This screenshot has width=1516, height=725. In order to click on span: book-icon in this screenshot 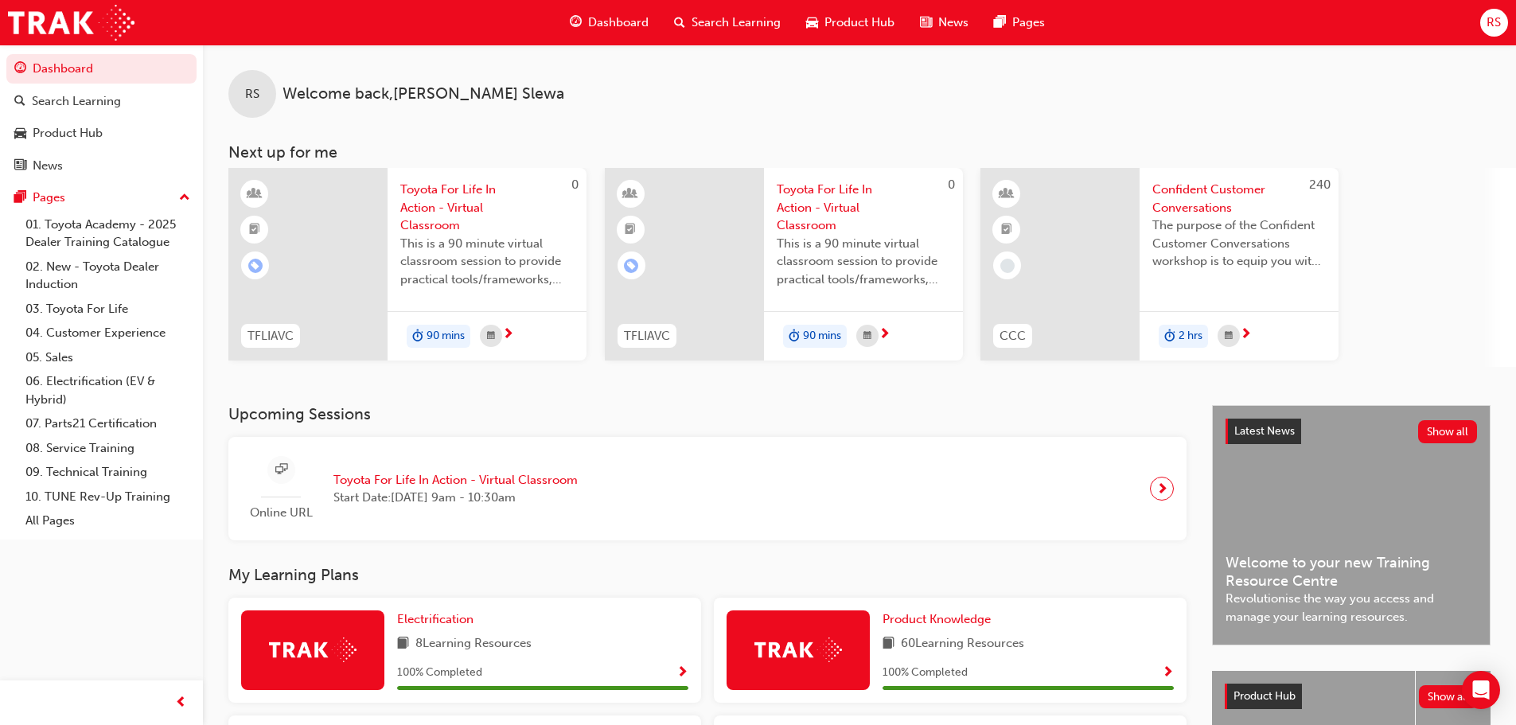, I will do `click(888, 644)`.